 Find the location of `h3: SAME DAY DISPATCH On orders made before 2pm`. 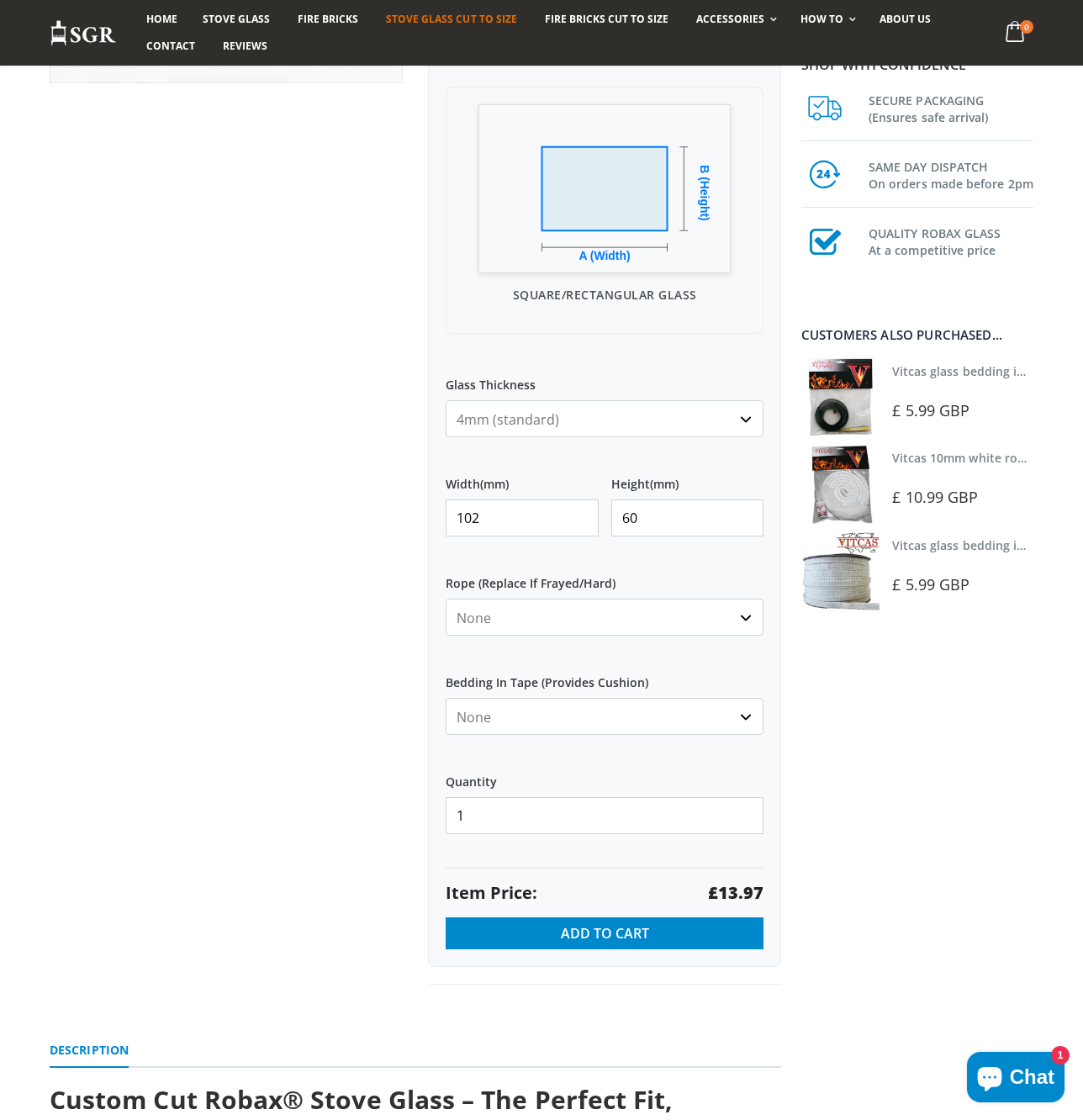

h3: SAME DAY DISPATCH On orders made before 2pm is located at coordinates (951, 174).